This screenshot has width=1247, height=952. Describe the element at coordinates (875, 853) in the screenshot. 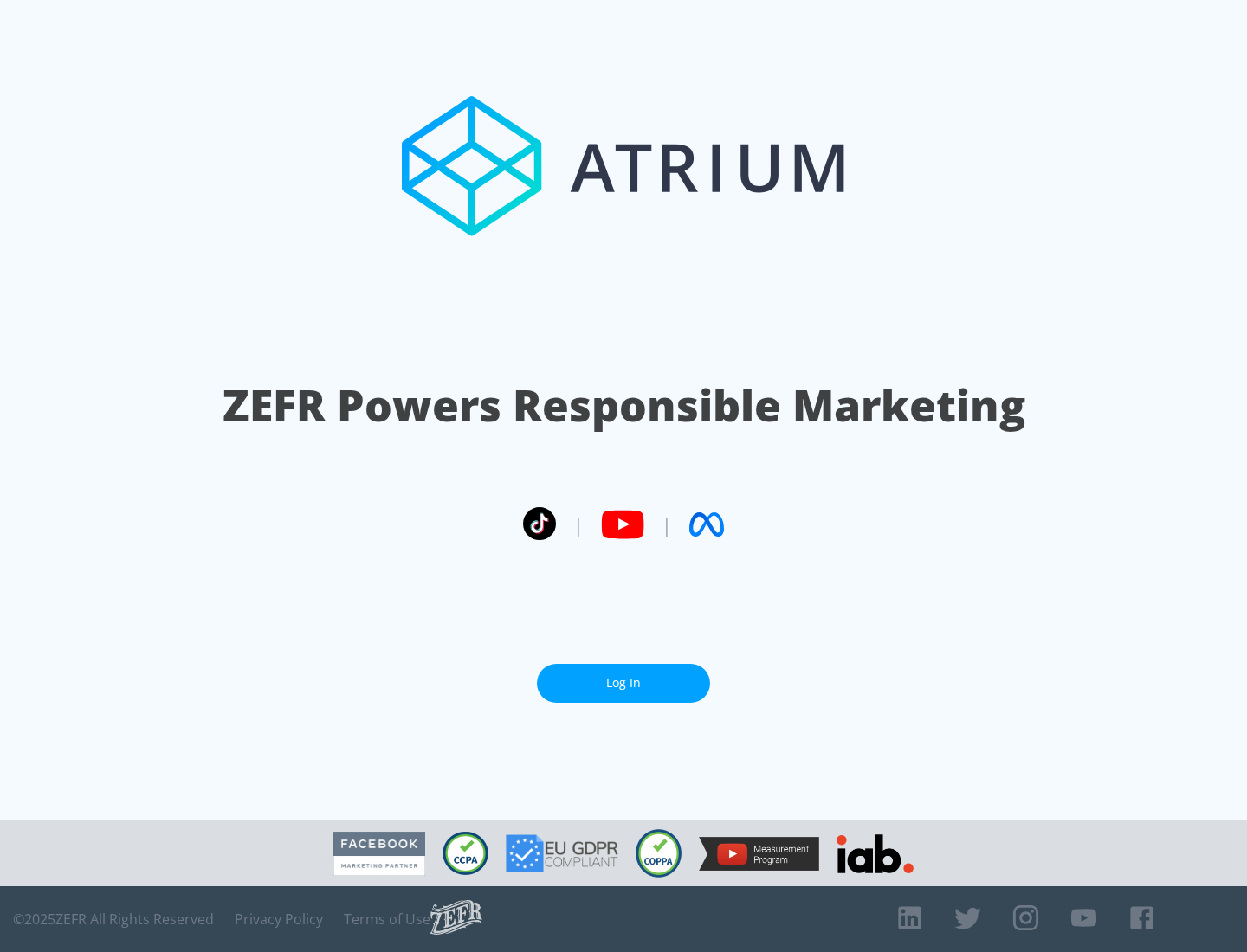

I see `img: IAB` at that location.